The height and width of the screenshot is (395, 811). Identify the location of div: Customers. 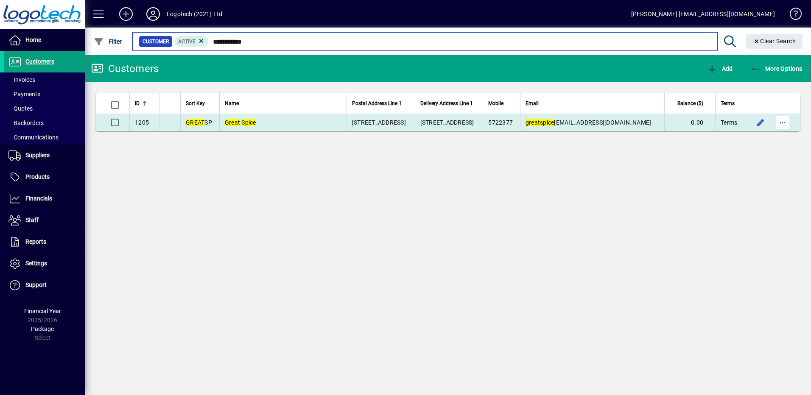
(125, 69).